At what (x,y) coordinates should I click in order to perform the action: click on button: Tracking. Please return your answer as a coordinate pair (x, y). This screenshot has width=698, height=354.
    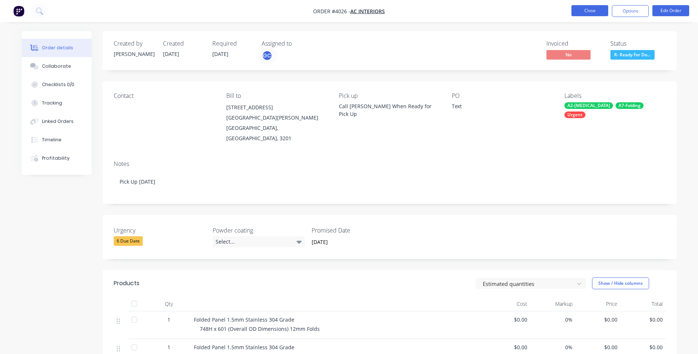
    Looking at the image, I should click on (57, 103).